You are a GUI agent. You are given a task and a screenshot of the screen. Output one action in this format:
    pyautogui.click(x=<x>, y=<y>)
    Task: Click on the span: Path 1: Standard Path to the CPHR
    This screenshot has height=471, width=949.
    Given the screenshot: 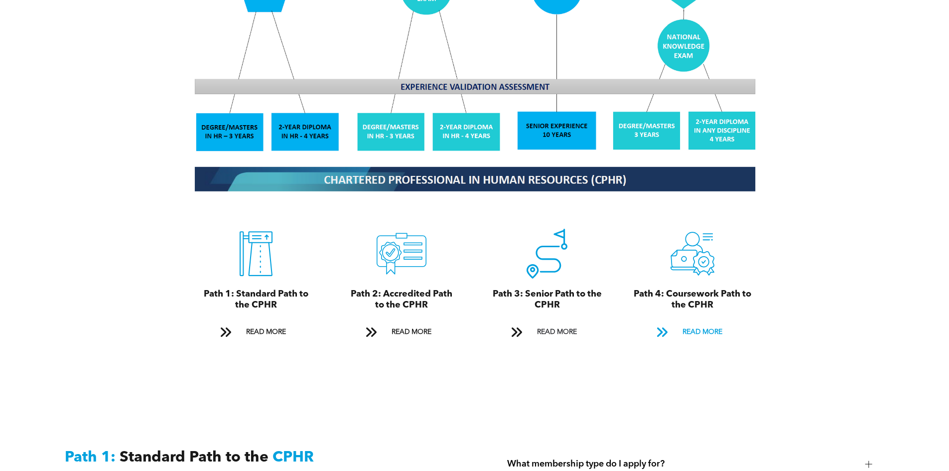 What is the action you would take?
    pyautogui.click(x=256, y=299)
    